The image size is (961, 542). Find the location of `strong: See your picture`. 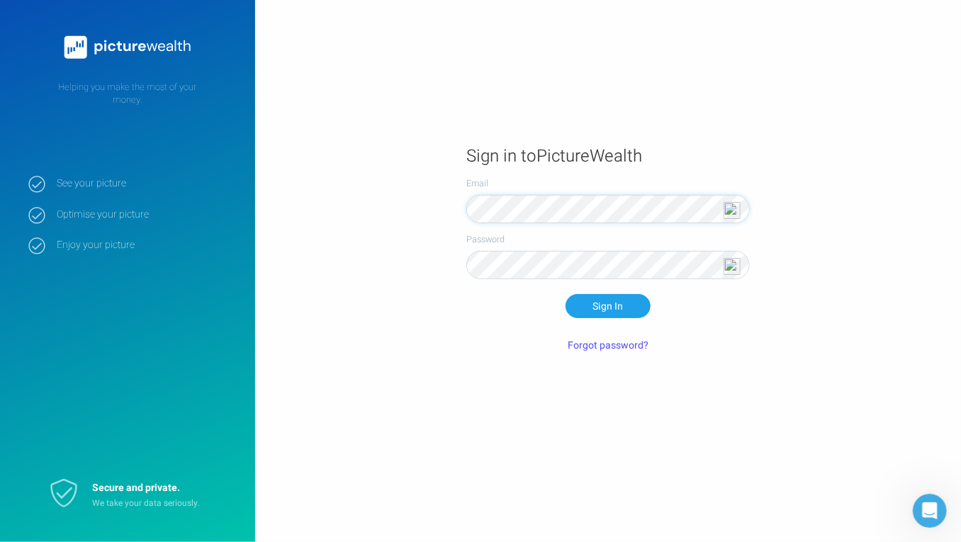

strong: See your picture is located at coordinates (145, 183).